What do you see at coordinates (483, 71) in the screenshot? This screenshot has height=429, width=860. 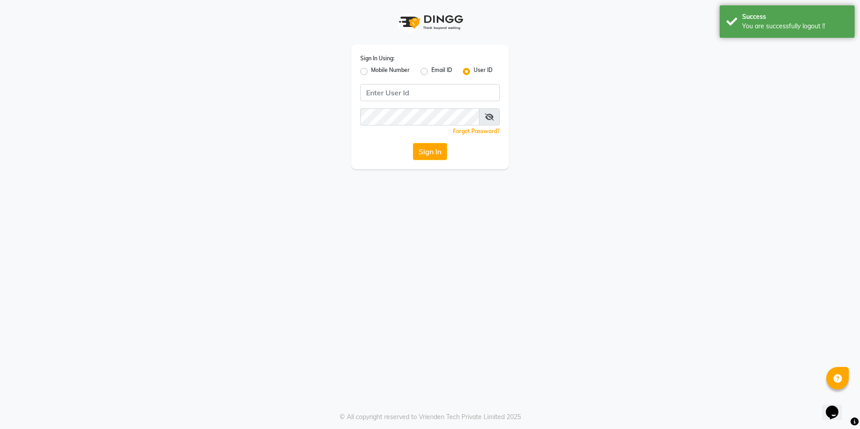 I see `label: User ID` at bounding box center [483, 71].